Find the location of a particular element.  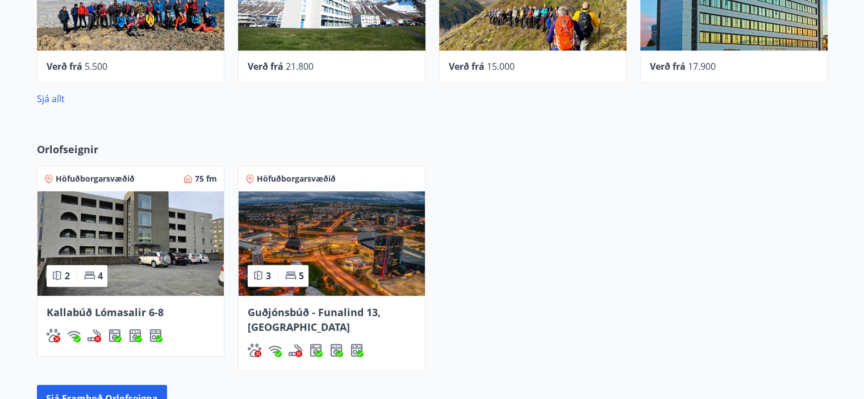

a: Sjá allt is located at coordinates (51, 99).